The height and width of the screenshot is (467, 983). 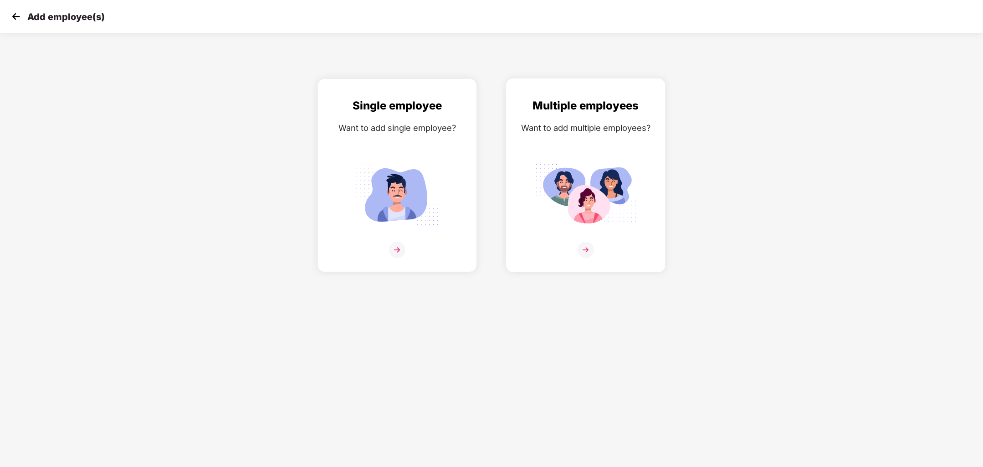 What do you see at coordinates (397, 106) in the screenshot?
I see `div: Single employee` at bounding box center [397, 106].